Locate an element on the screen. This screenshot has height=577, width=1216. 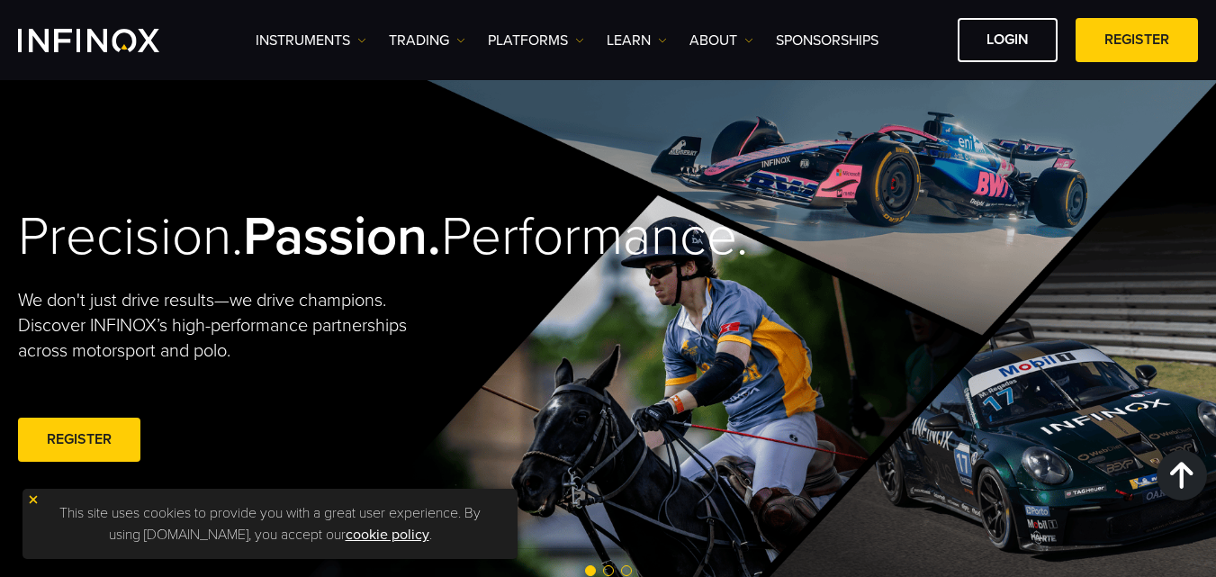
a: SPONSORSHIPS is located at coordinates (827, 41).